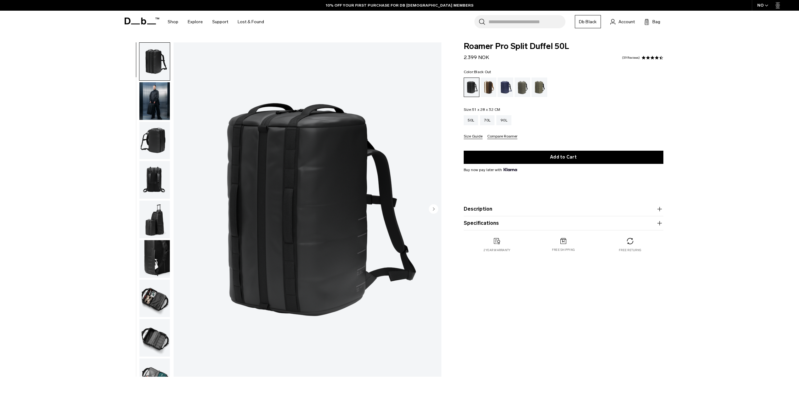 This screenshot has height=399, width=799. Describe the element at coordinates (471, 87) in the screenshot. I see `a: Black Out` at that location.